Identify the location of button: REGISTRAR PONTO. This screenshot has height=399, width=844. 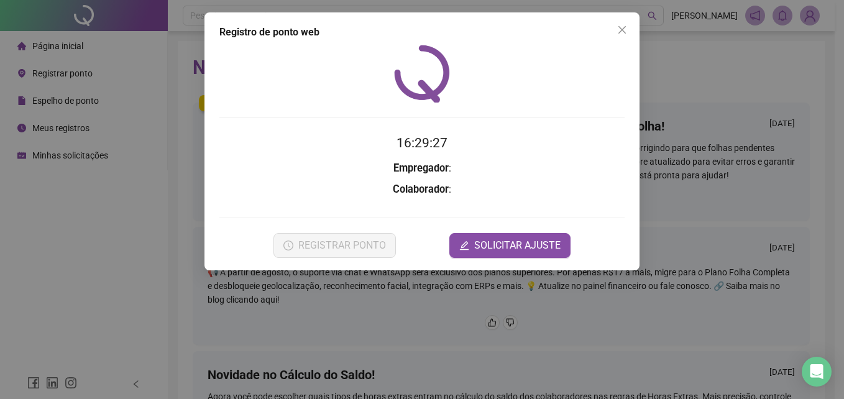
(334, 246).